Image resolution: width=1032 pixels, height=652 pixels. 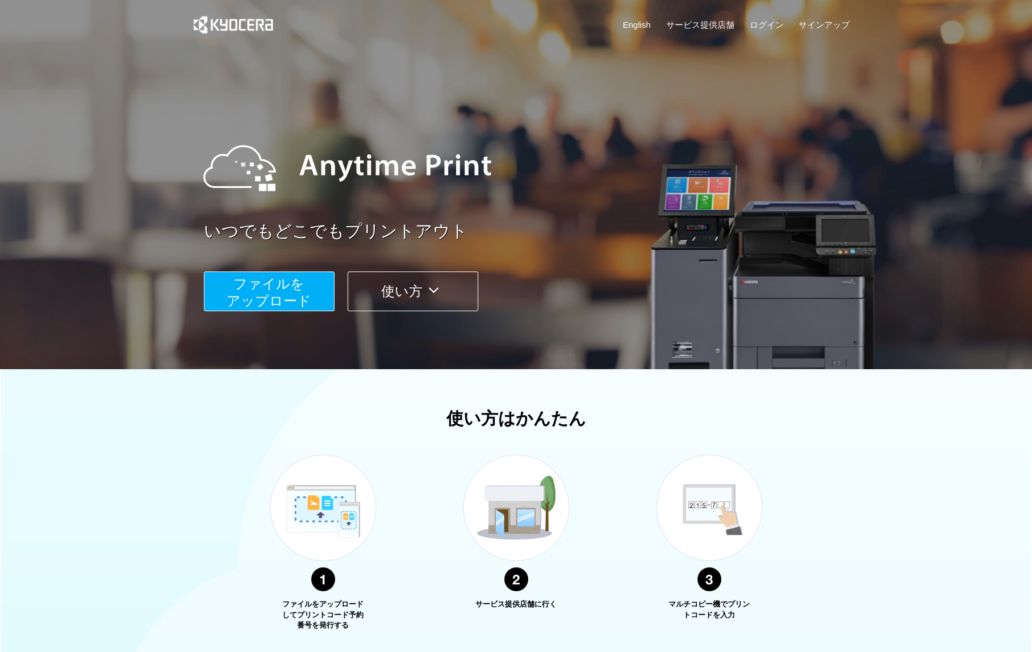 I want to click on span: ファイルを ​​アップロード, so click(x=269, y=292).